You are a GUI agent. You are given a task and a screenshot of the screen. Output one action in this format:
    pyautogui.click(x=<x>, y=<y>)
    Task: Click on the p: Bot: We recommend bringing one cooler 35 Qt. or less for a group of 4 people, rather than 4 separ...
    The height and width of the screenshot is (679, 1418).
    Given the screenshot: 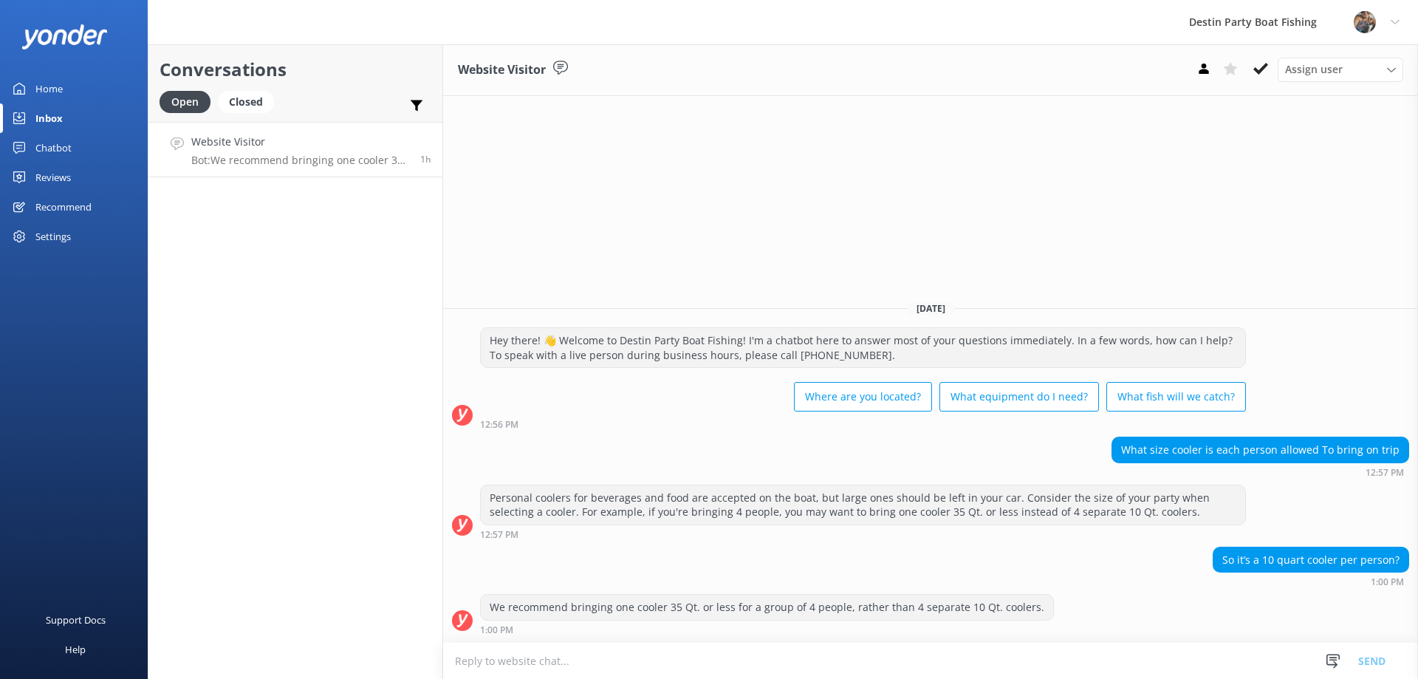 What is the action you would take?
    pyautogui.click(x=300, y=160)
    